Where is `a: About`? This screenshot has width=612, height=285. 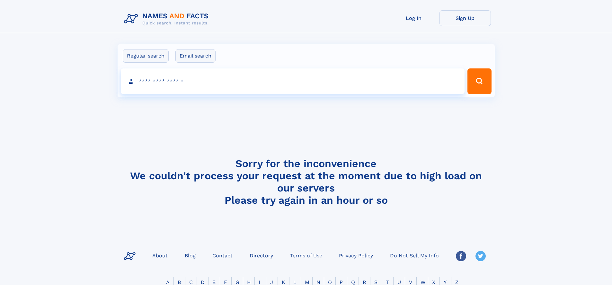
a: About is located at coordinates (160, 255).